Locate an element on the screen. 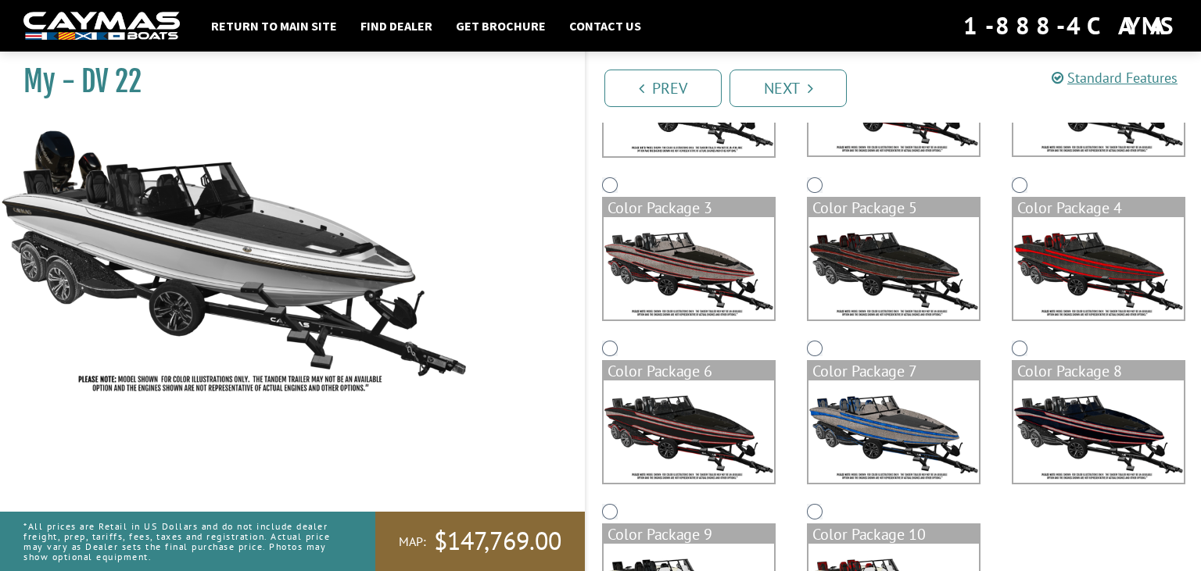 This screenshot has width=1201, height=571. div: Color Package 3 is located at coordinates (689, 208).